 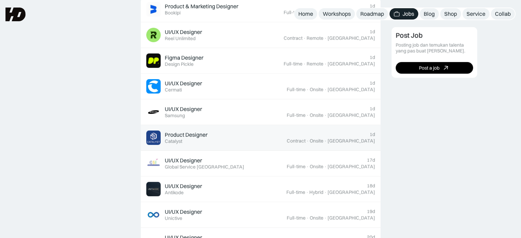 What do you see at coordinates (476, 14) in the screenshot?
I see `a: Service` at bounding box center [476, 14].